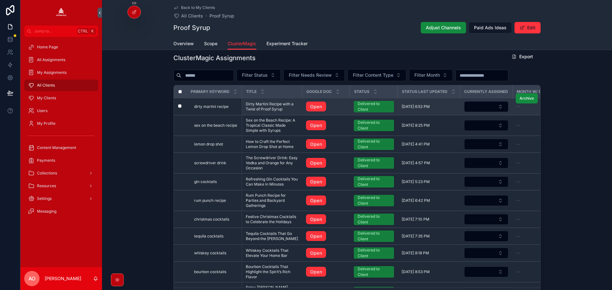 This screenshot has width=612, height=290. Describe the element at coordinates (287, 44) in the screenshot. I see `span: Experiment Tracker` at that location.